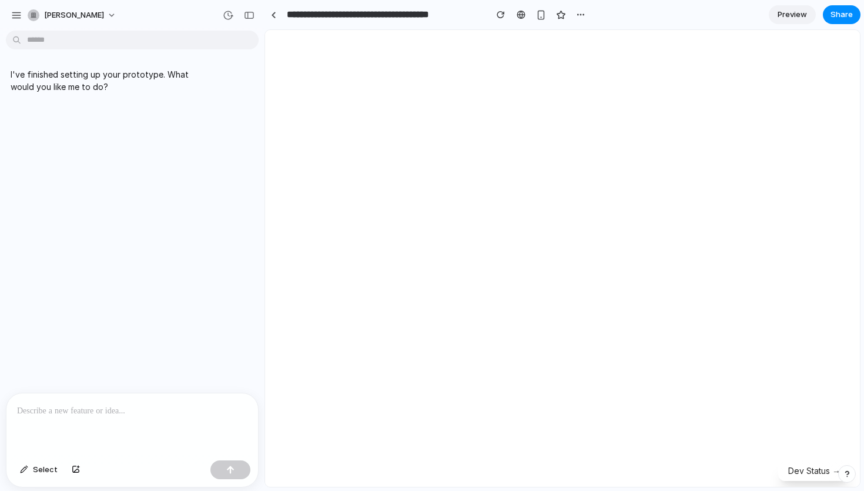 The height and width of the screenshot is (491, 864). What do you see at coordinates (792, 15) in the screenshot?
I see `a: Preview` at bounding box center [792, 15].